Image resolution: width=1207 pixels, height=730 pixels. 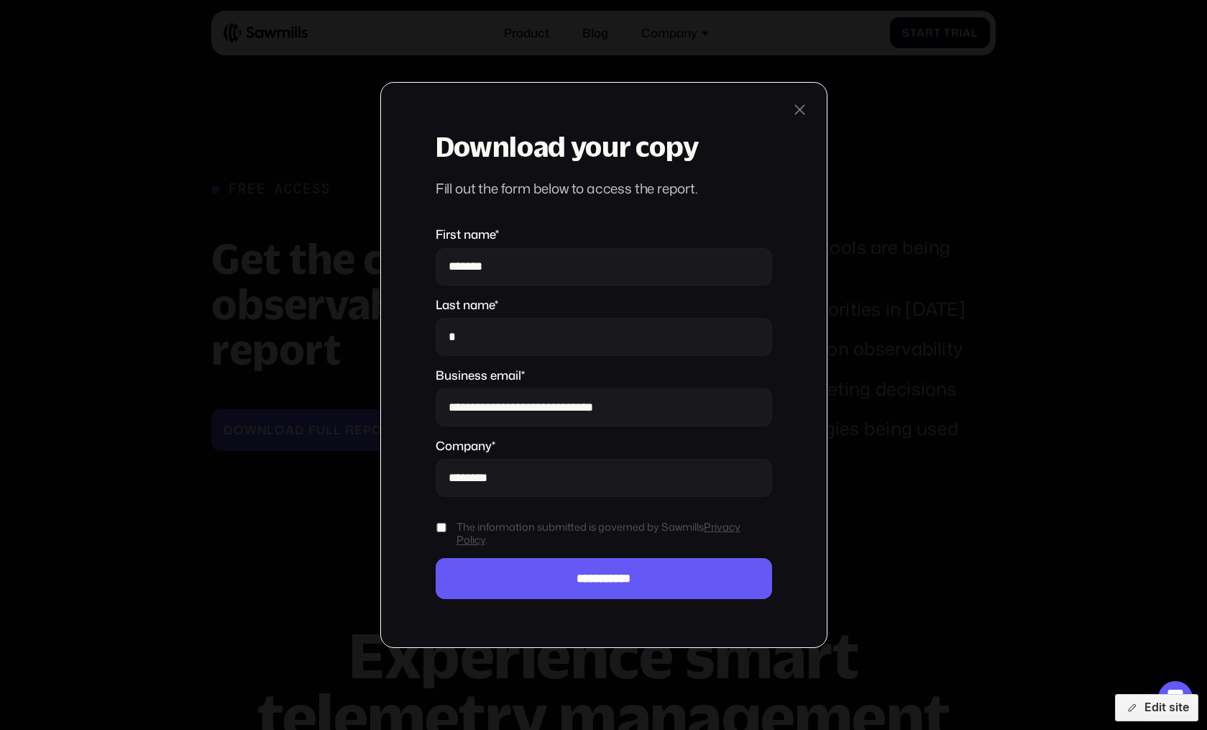 What do you see at coordinates (1176, 698) in the screenshot?
I see `div: Open Intercom Messenger` at bounding box center [1176, 698].